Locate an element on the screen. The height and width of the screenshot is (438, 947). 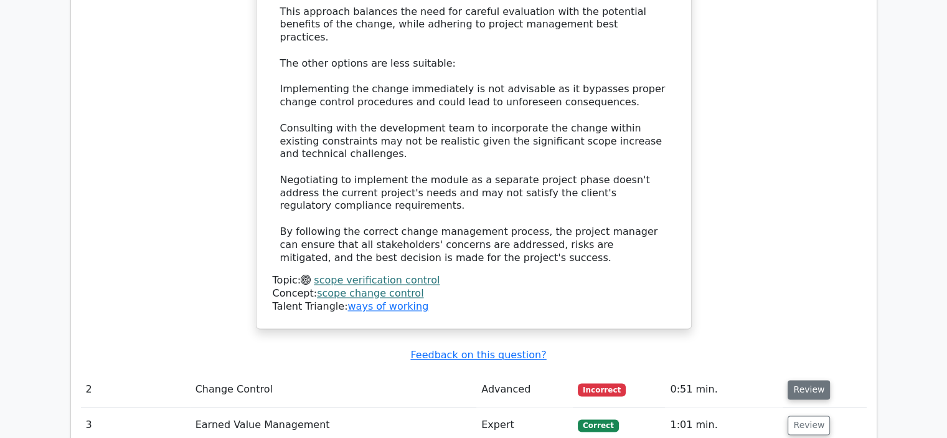
div: Talent Triangle: is located at coordinates (474, 293).